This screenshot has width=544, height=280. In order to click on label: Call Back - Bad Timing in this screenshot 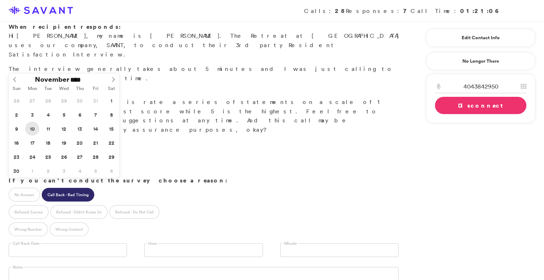, I will do `click(68, 195)`.